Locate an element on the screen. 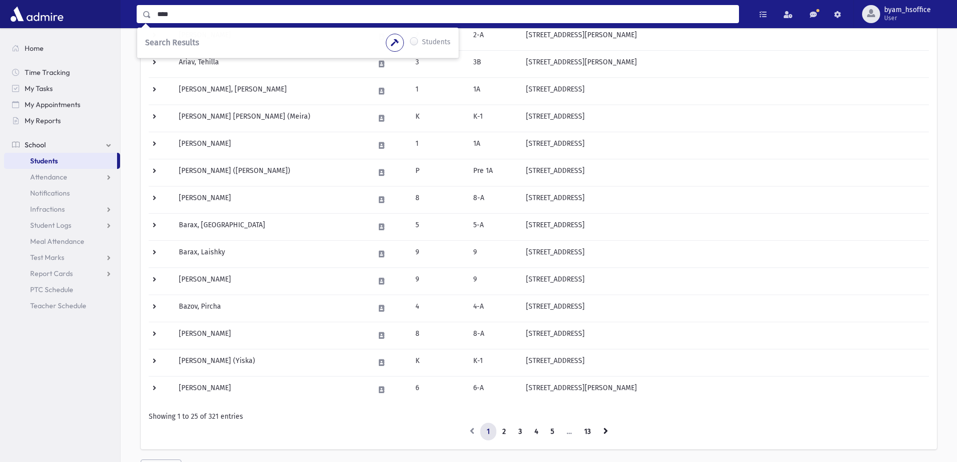 This screenshot has height=462, width=957. td: 3B is located at coordinates (493, 64).